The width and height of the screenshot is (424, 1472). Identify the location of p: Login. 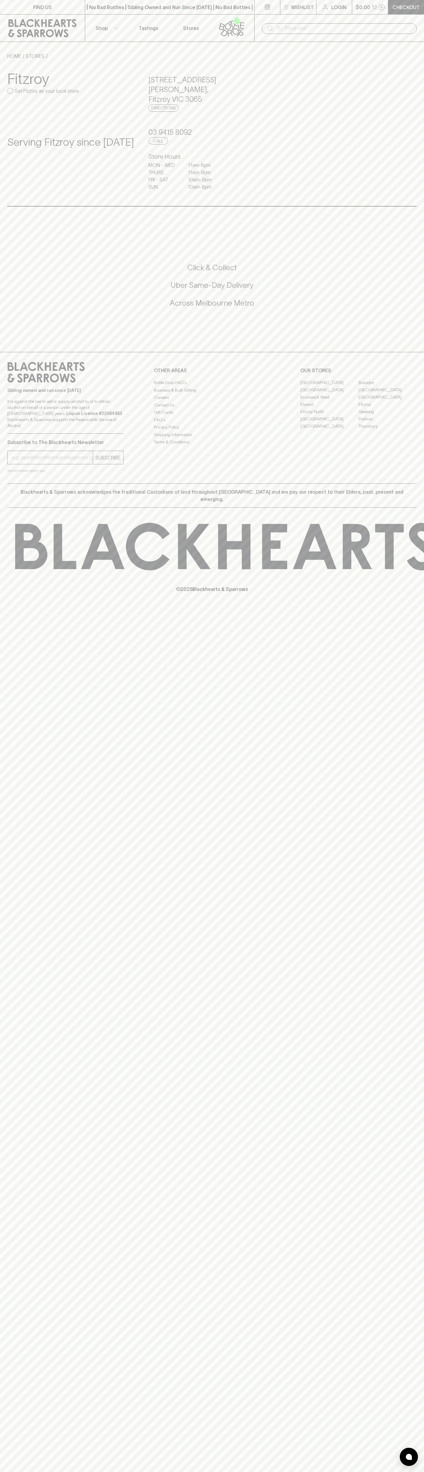
(339, 7).